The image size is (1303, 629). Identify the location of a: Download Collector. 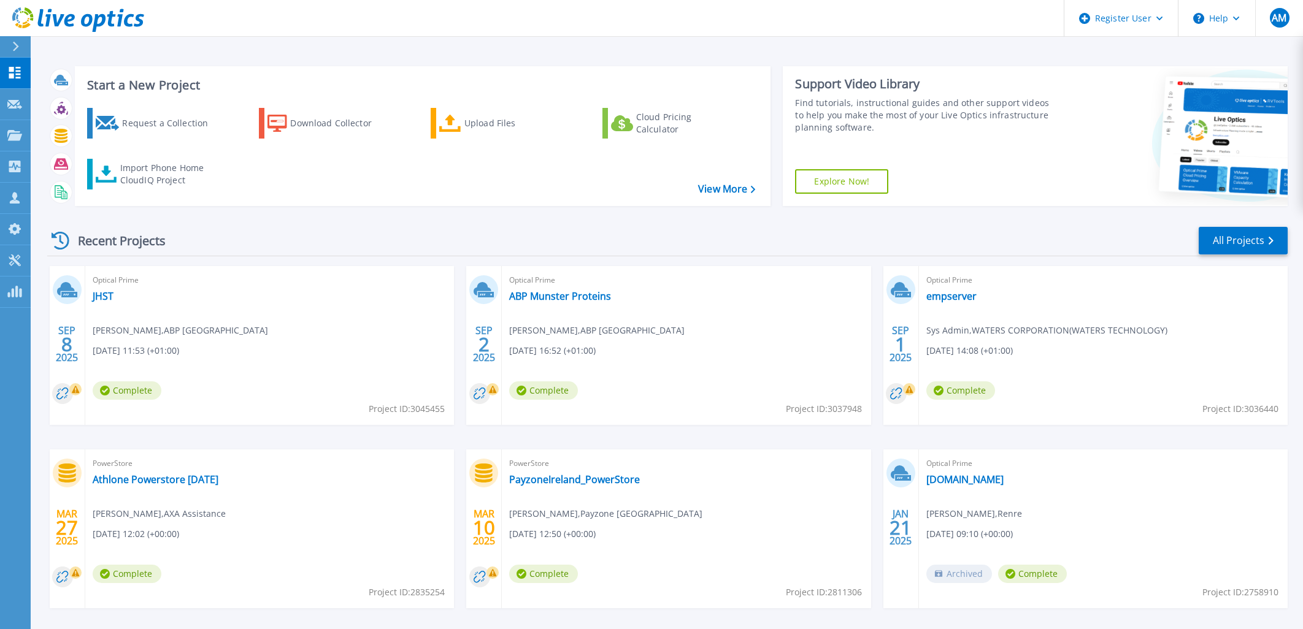
(327, 123).